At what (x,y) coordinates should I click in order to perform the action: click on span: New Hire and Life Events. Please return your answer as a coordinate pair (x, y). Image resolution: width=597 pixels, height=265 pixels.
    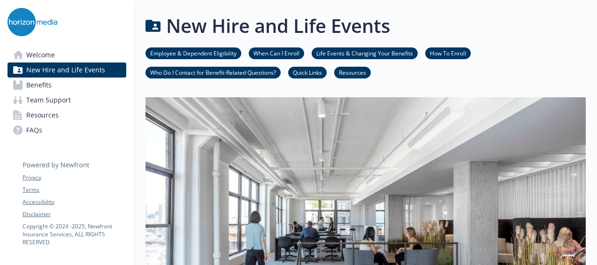
    Looking at the image, I should click on (66, 70).